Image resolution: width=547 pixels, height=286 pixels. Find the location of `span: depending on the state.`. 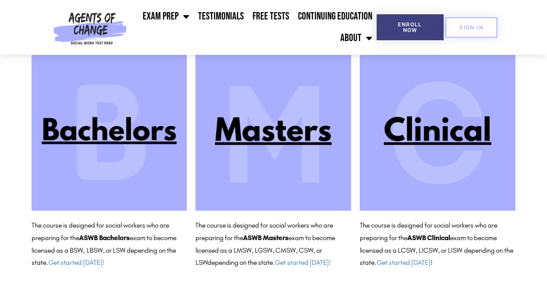

span: depending on the state. is located at coordinates (269, 262).